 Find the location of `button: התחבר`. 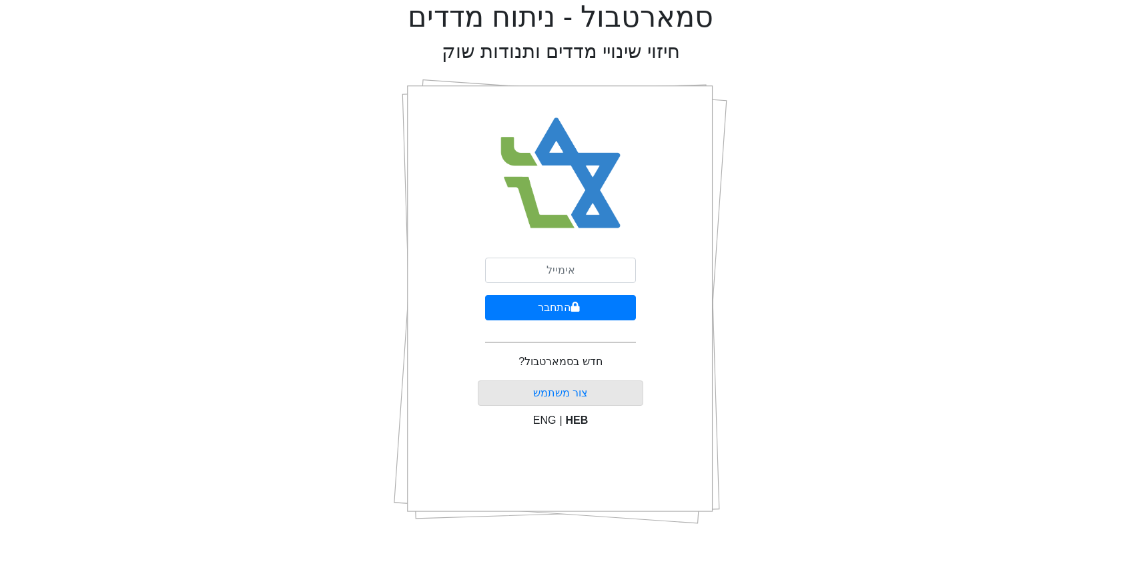

button: התחבר is located at coordinates (561, 308).